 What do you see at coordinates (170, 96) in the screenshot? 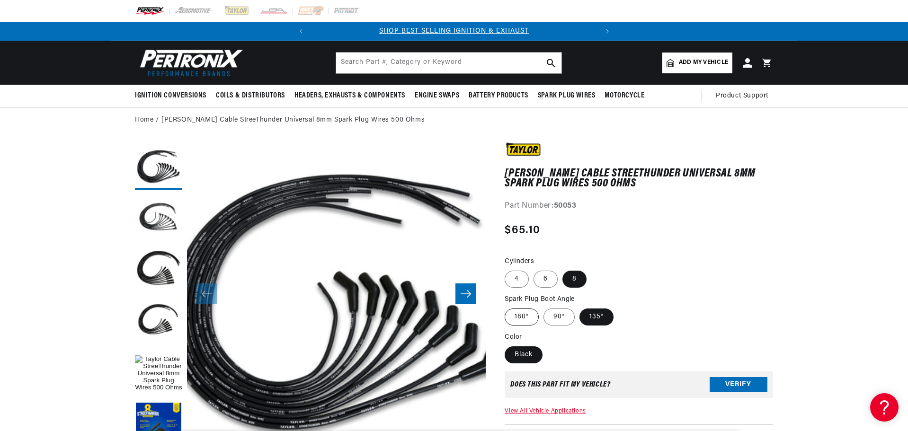
I see `span: Ignition Conversions` at bounding box center [170, 96].